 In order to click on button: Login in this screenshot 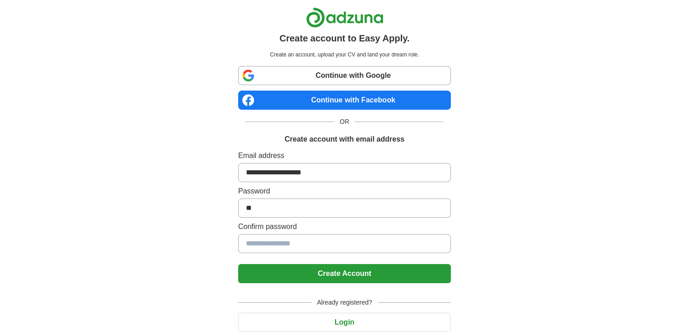, I will do `click(344, 322)`.